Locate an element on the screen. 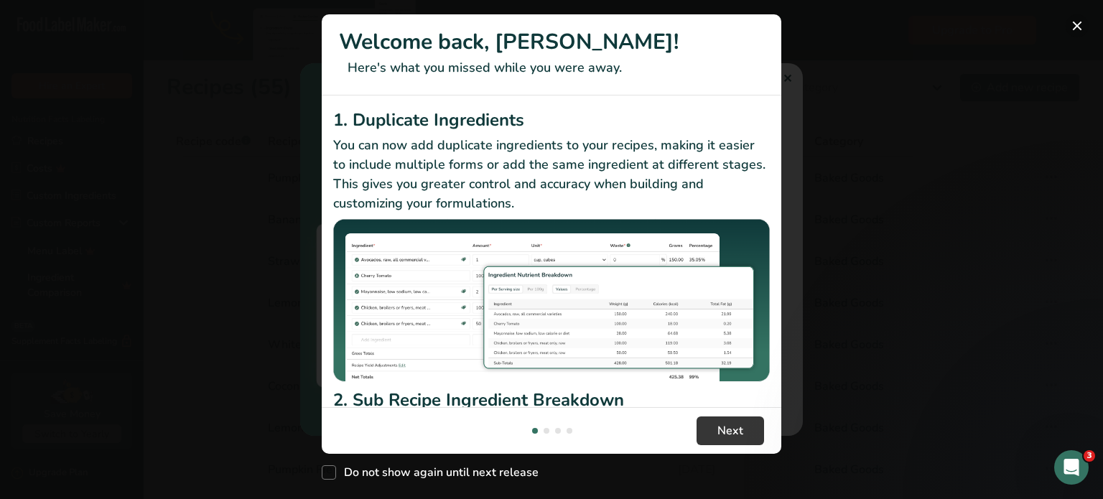 The width and height of the screenshot is (1103, 499). h2: 2. Sub Recipe Ingredient Breakdown is located at coordinates (552, 400).